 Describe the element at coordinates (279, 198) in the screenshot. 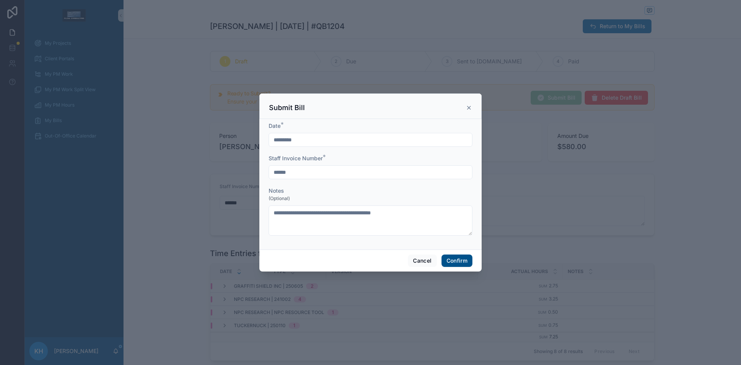

I see `span: (Optional)` at that location.